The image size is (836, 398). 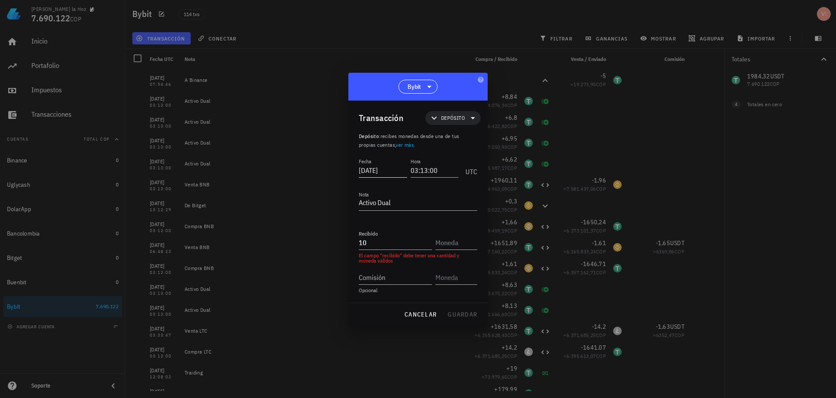 I want to click on div: Opcional, so click(x=418, y=291).